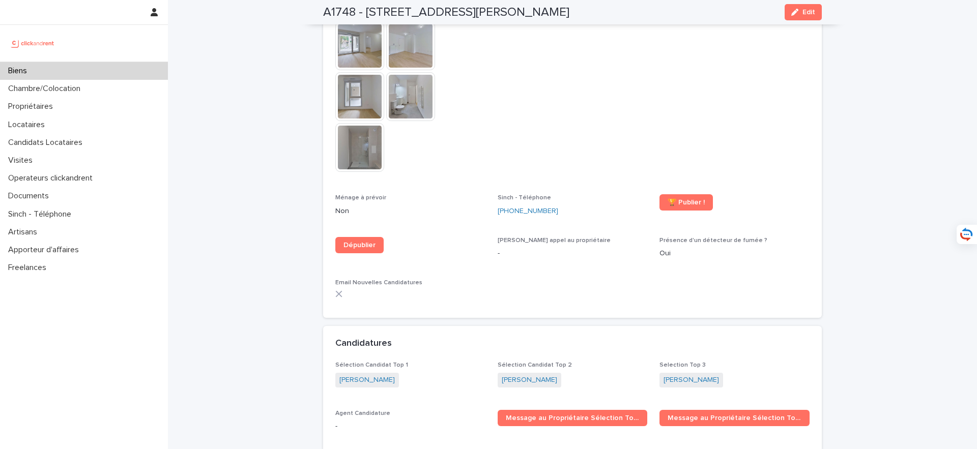 The image size is (977, 449). Describe the element at coordinates (24, 232) in the screenshot. I see `p: Artisans` at that location.